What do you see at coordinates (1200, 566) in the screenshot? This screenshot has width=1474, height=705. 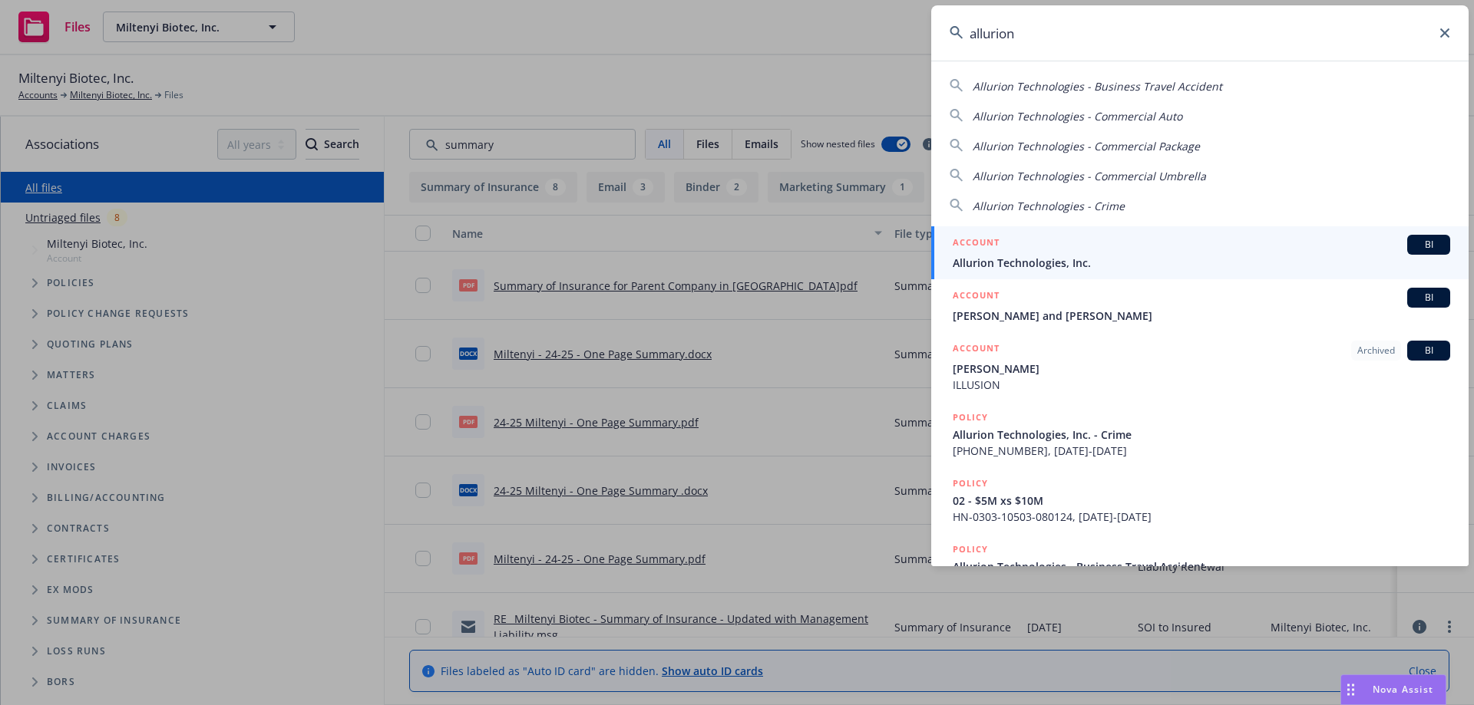 I see `a: POLICYAllurion Technologies - Business Travel Accident` at bounding box center [1200, 566].